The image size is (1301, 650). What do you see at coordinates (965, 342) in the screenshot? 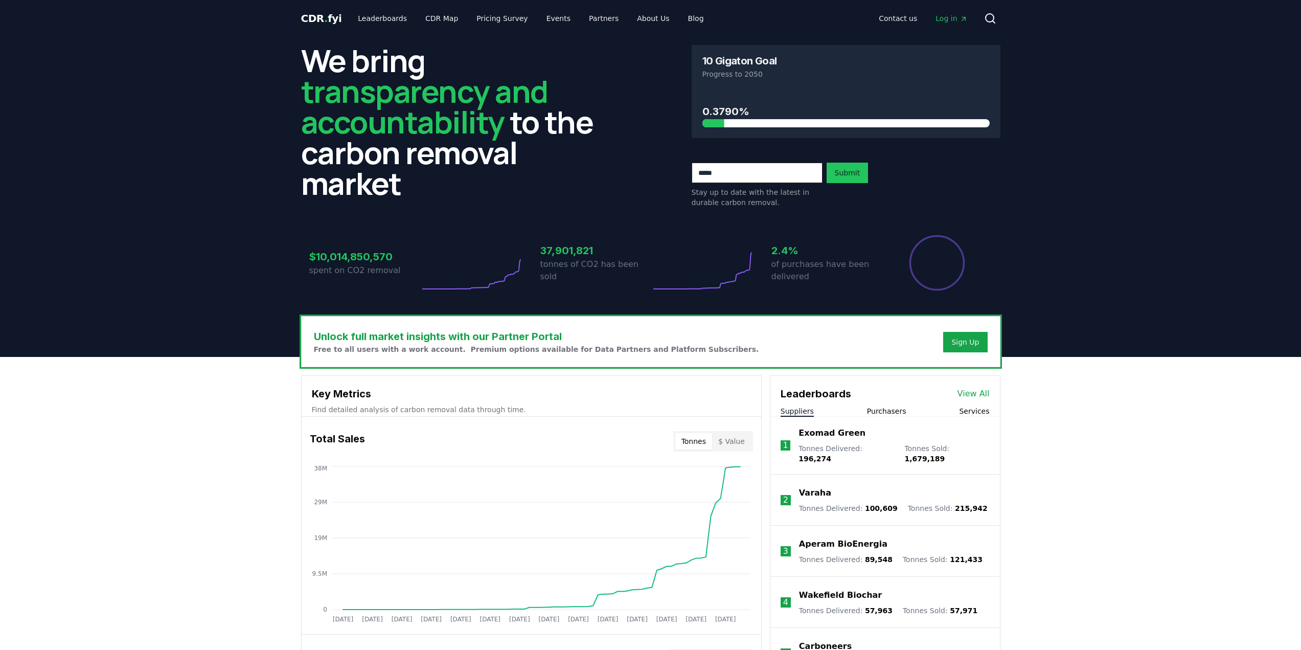
I see `button: Sign Up` at bounding box center [965, 342].